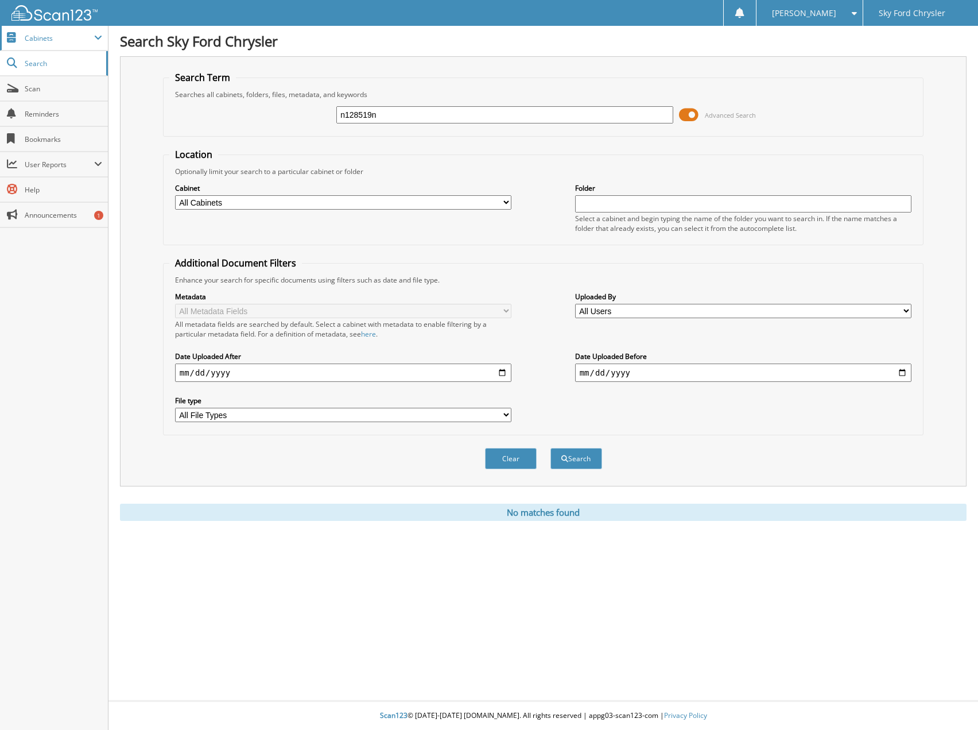  I want to click on legend: Additional Document Filters, so click(235, 263).